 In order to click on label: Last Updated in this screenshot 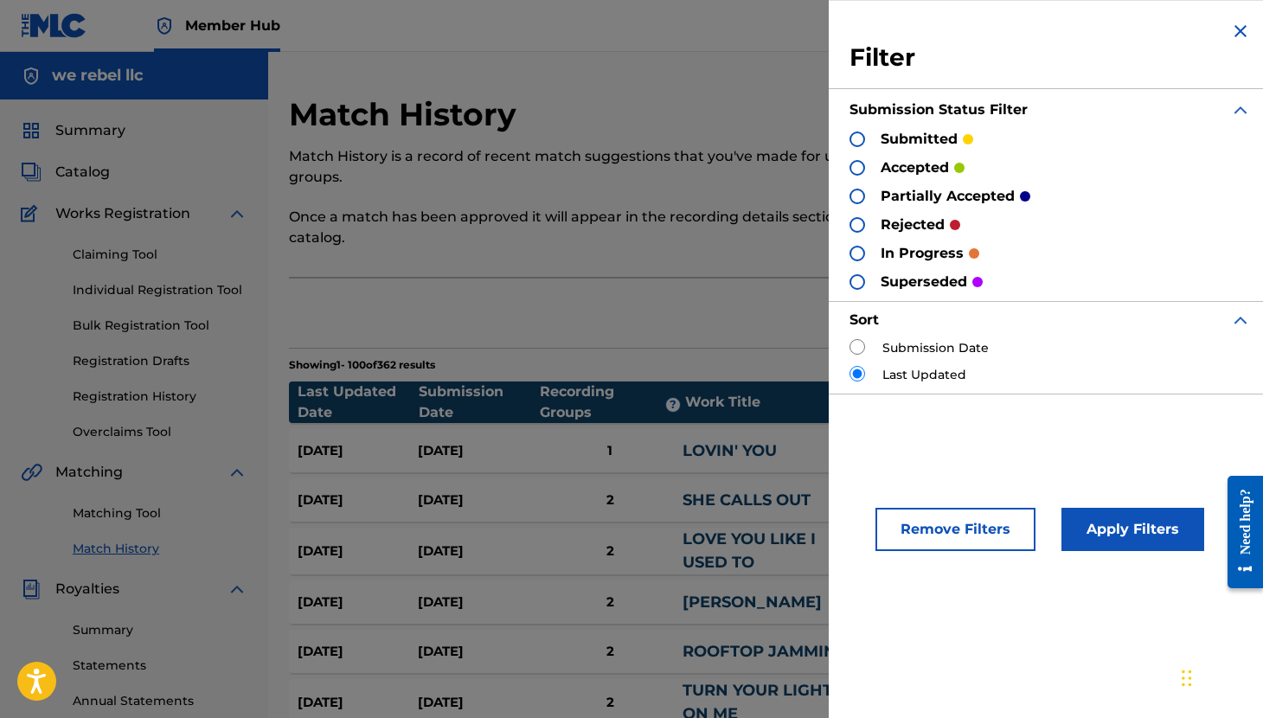, I will do `click(924, 375)`.